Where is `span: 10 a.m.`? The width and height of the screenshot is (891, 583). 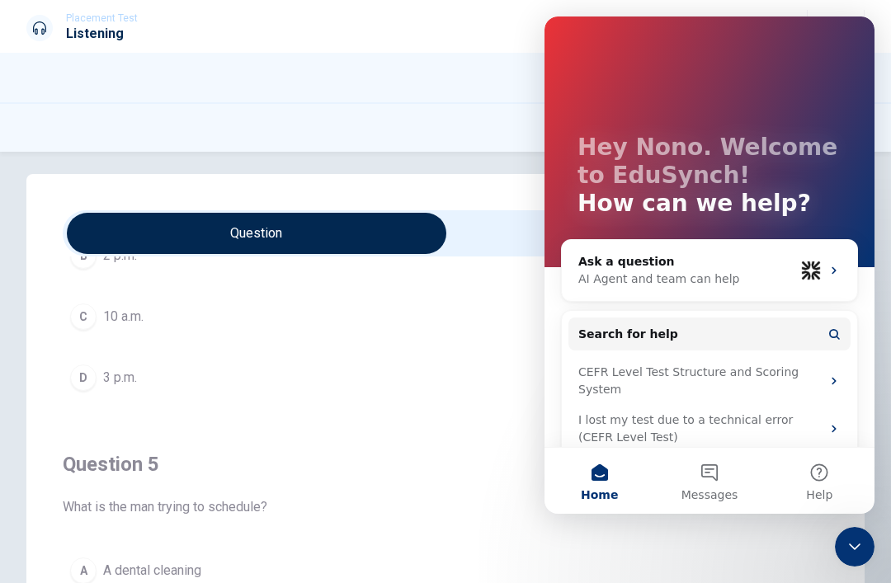 span: 10 a.m. is located at coordinates (123, 317).